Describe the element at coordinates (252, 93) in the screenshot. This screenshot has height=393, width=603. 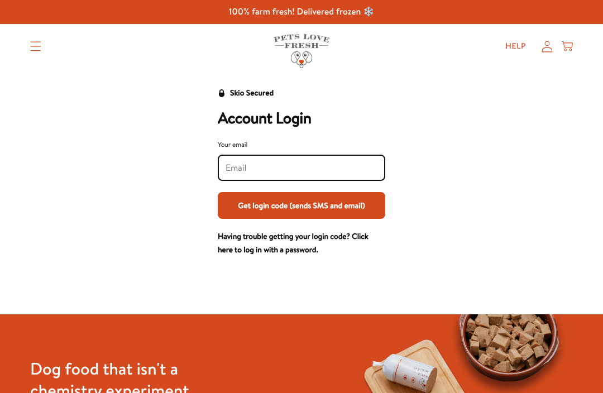
I see `div: Skio Secured` at that location.